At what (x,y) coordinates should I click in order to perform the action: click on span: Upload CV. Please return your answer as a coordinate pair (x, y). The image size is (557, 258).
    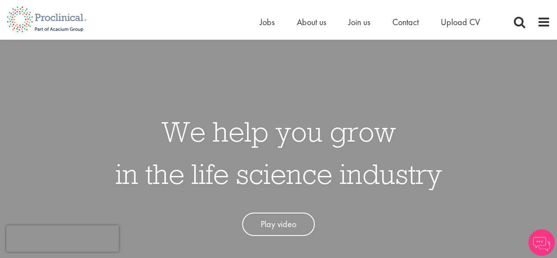
    Looking at the image, I should click on (460, 22).